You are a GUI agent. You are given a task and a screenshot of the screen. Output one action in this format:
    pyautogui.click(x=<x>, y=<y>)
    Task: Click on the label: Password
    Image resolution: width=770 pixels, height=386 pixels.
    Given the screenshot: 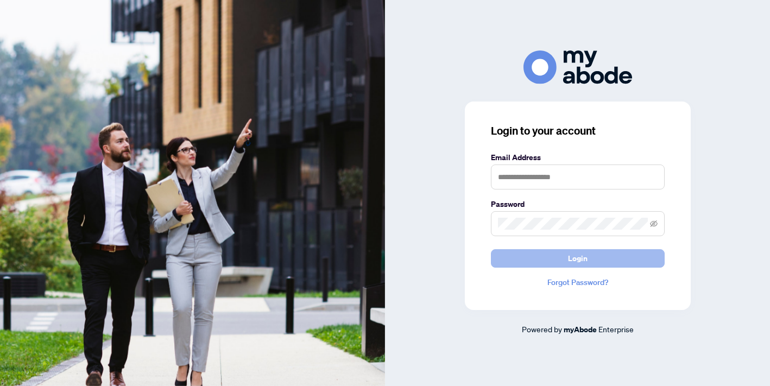 What is the action you would take?
    pyautogui.click(x=577, y=204)
    